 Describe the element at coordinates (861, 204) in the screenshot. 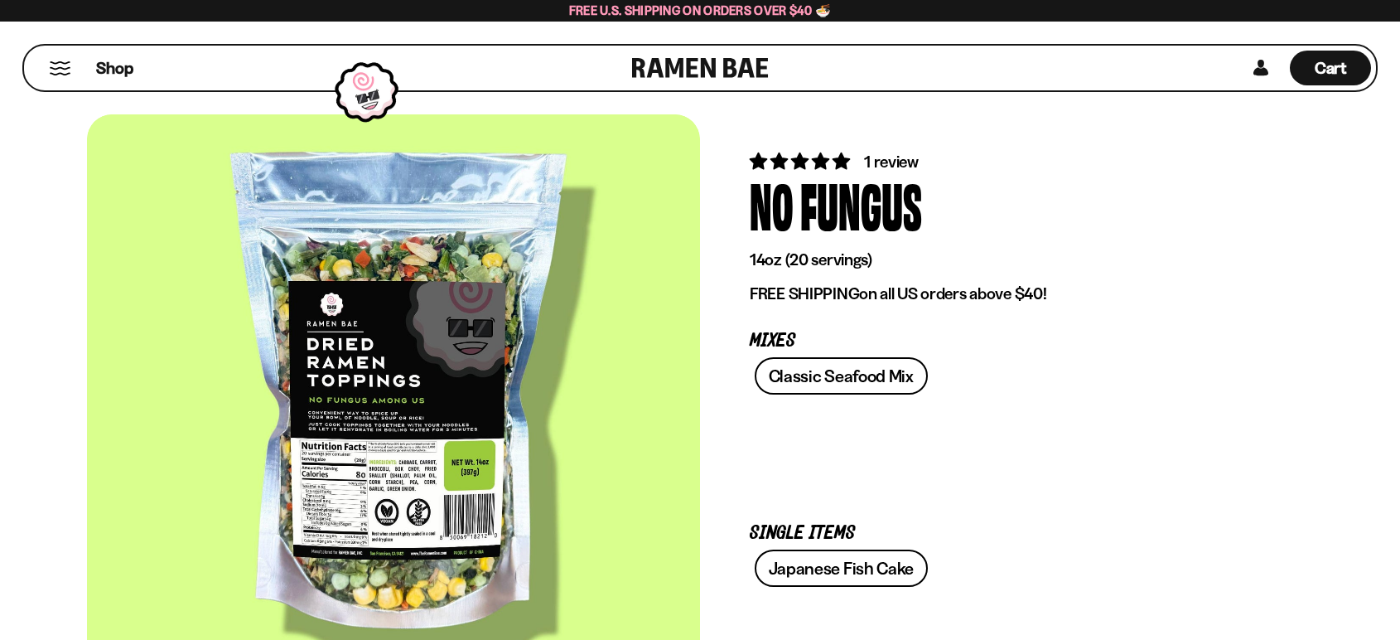

I see `div: Fungus` at that location.